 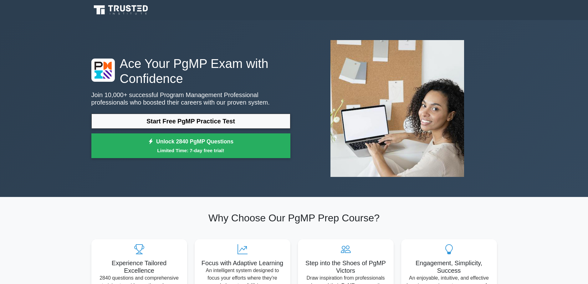 I want to click on h5: Focus with Adaptive Learning, so click(x=243, y=263).